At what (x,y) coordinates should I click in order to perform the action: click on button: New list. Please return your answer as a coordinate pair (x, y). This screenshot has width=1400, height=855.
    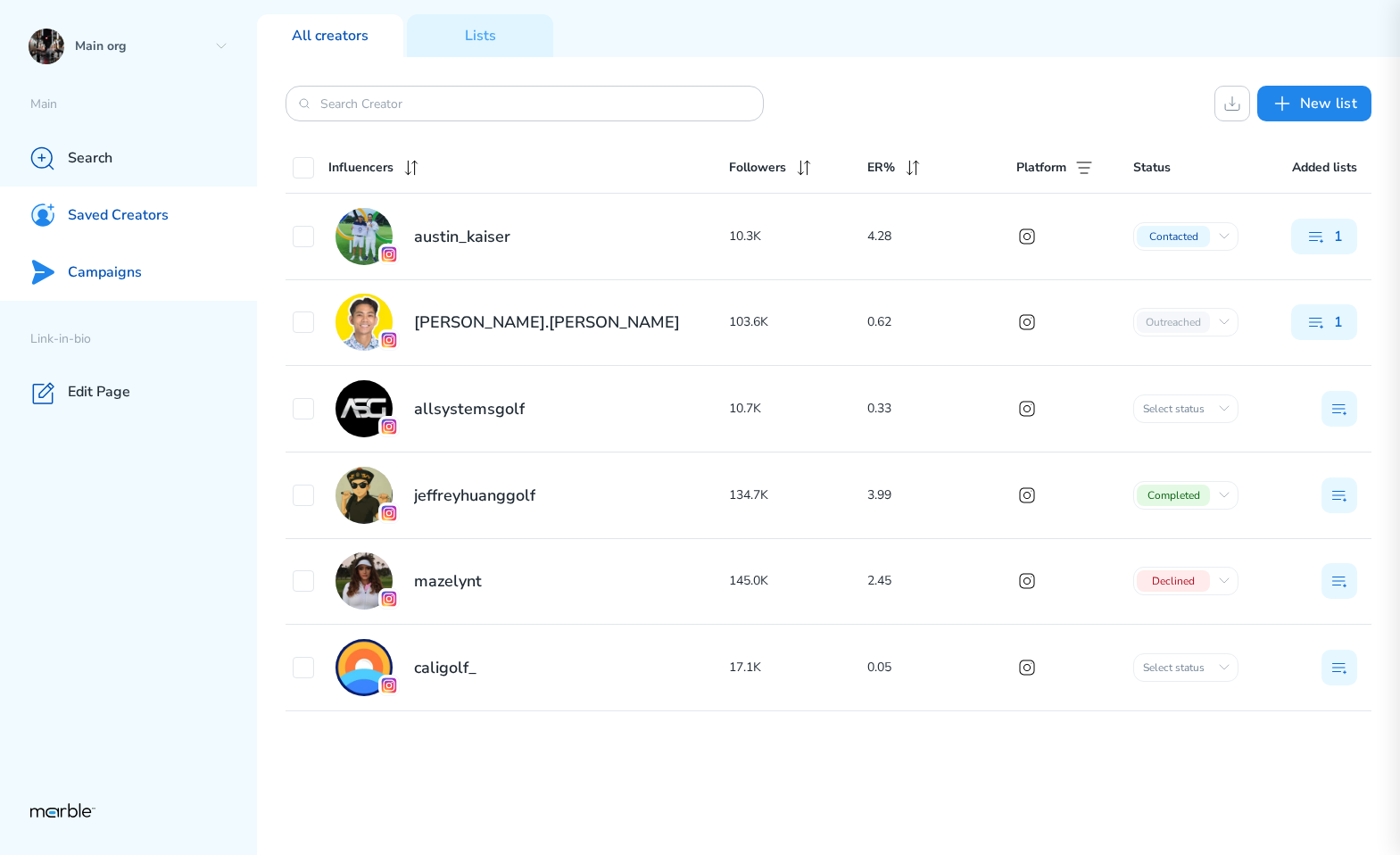
    Looking at the image, I should click on (1315, 103).